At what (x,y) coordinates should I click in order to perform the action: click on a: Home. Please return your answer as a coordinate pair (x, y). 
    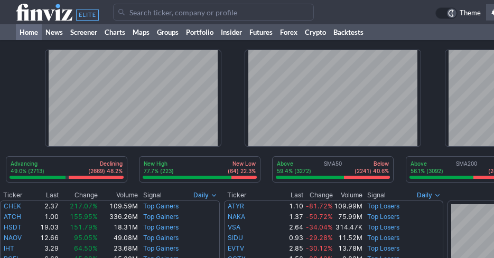
    Looking at the image, I should click on (29, 32).